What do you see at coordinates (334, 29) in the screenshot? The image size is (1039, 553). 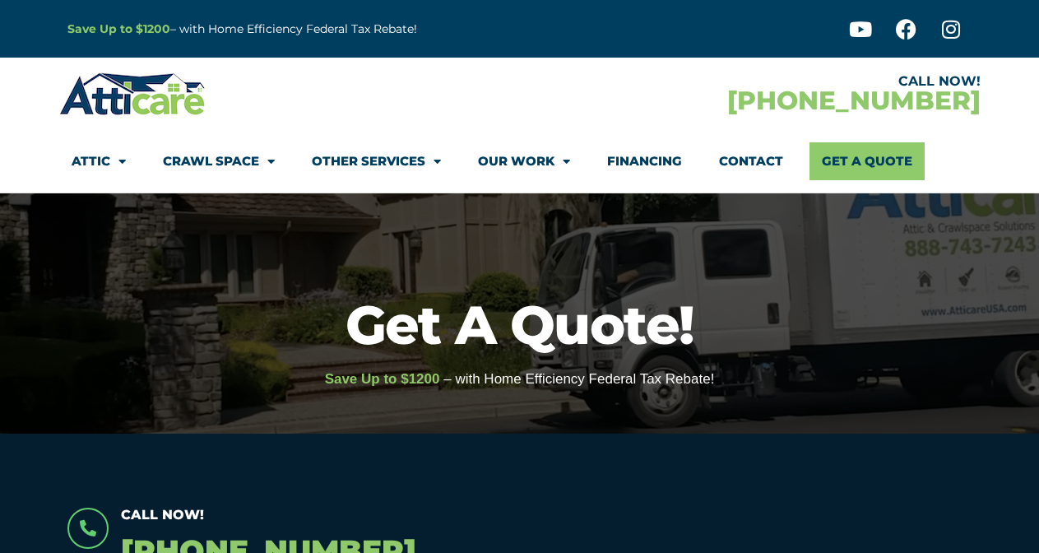 I see `p: – with Home Efficiency Federal Tax Rebate!` at bounding box center [334, 29].